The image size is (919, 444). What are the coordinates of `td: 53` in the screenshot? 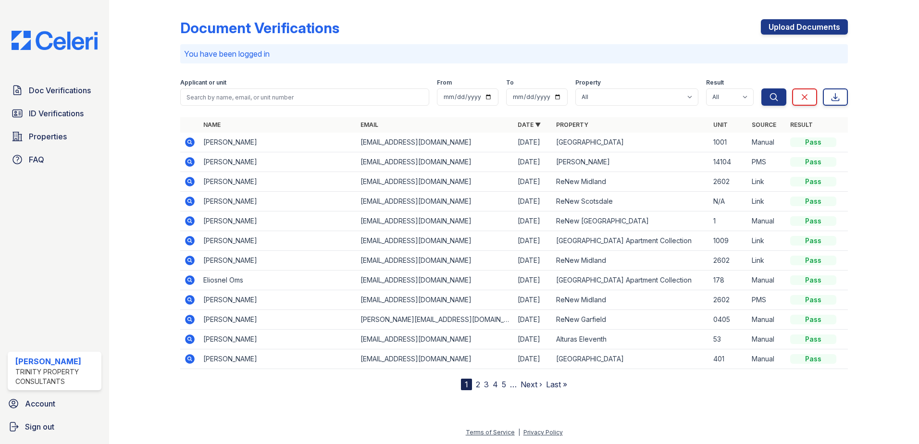 It's located at (729, 339).